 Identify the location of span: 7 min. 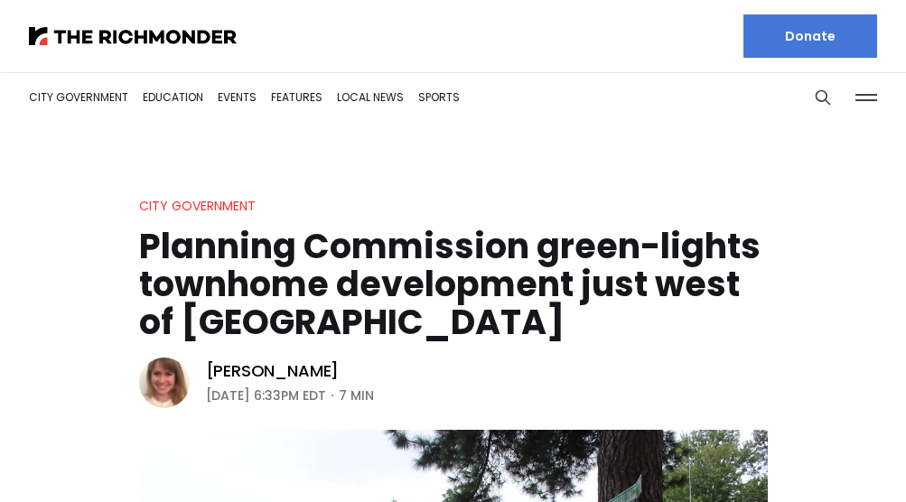
(356, 396).